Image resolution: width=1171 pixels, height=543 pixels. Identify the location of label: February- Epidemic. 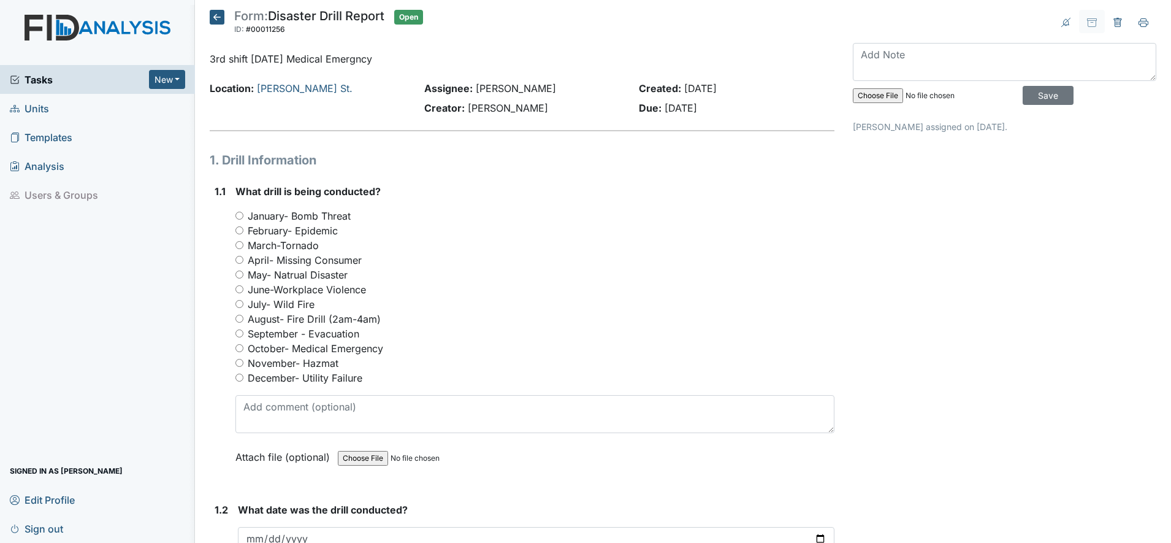
(292, 231).